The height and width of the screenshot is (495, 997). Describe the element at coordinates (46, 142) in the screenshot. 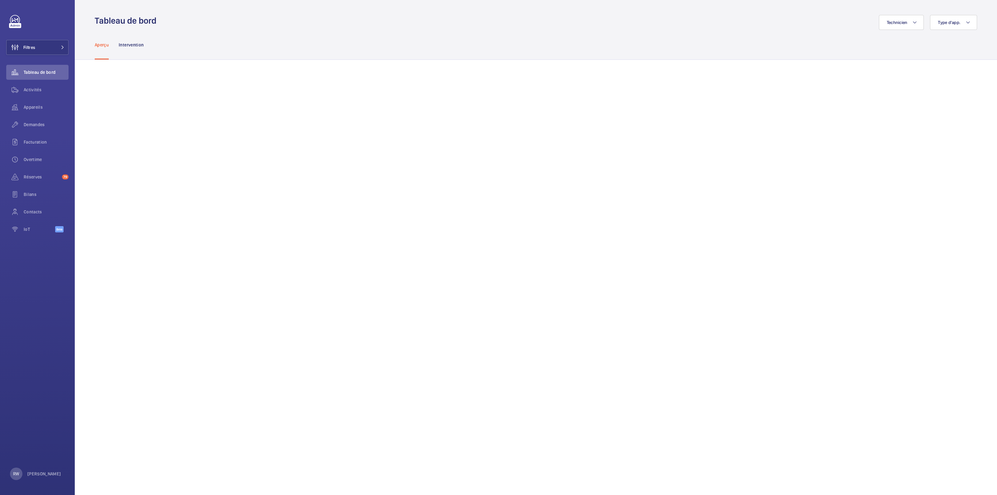

I see `span: Facturation` at that location.